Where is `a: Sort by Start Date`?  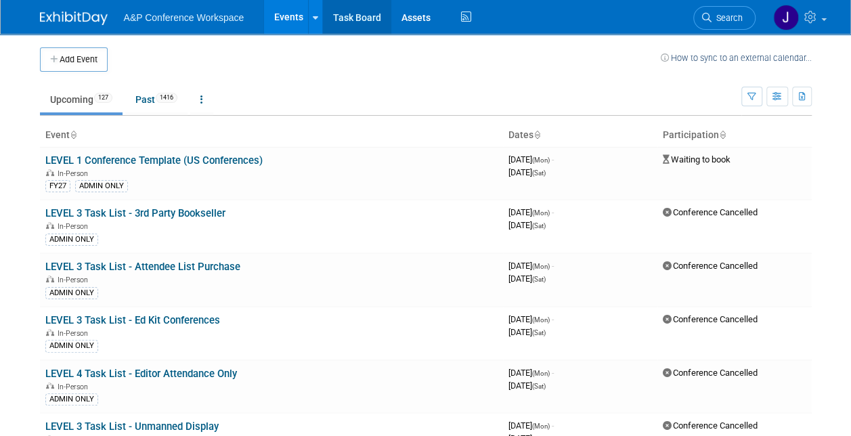
a: Sort by Start Date is located at coordinates (537, 135).